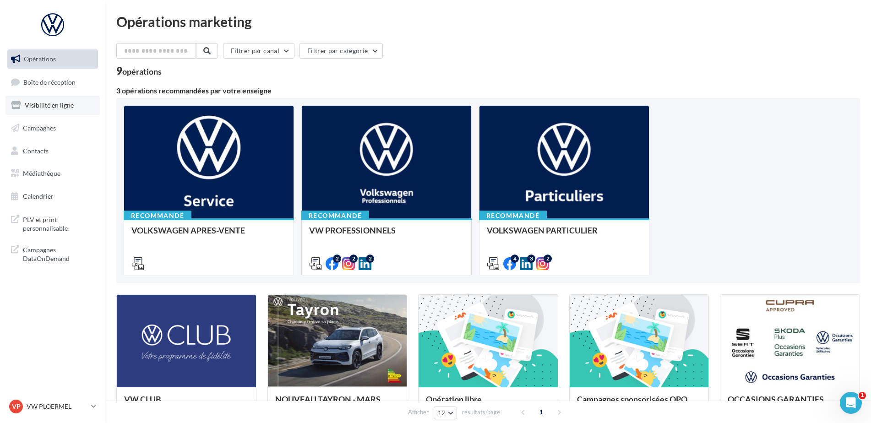 The image size is (871, 423). I want to click on span: OCCASIONS GARANTIES, so click(776, 399).